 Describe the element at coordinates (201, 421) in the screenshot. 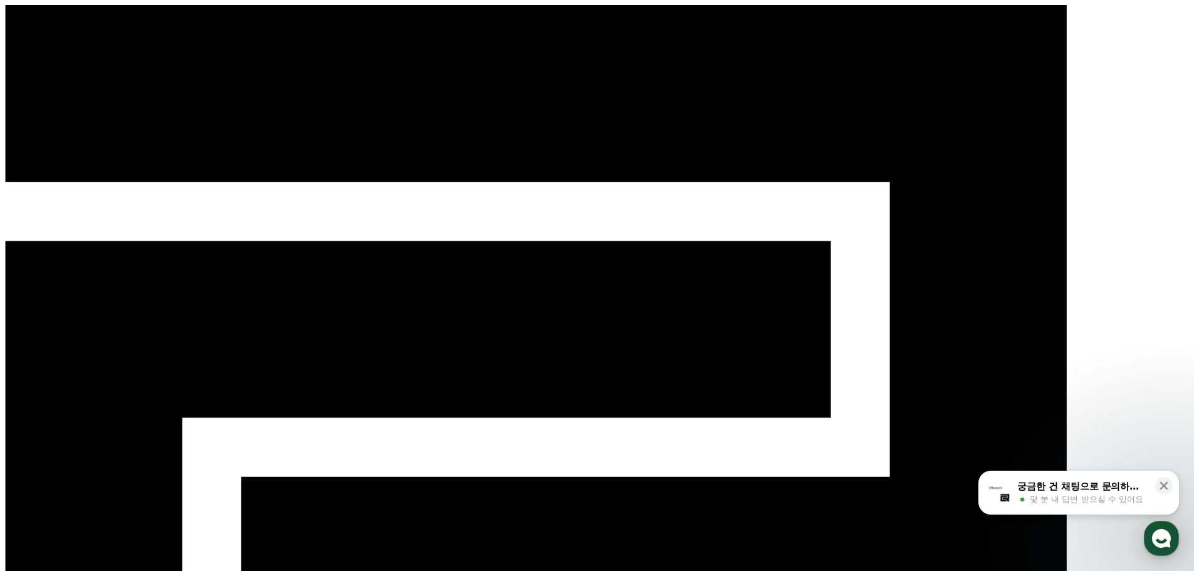

I see `span: 설정` at that location.